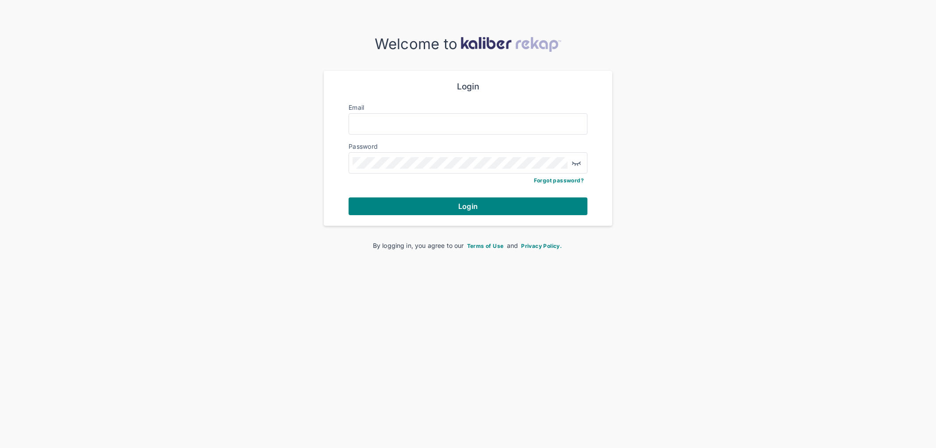 The image size is (936, 448). I want to click on div: By logging in, you agree to our and, so click(468, 245).